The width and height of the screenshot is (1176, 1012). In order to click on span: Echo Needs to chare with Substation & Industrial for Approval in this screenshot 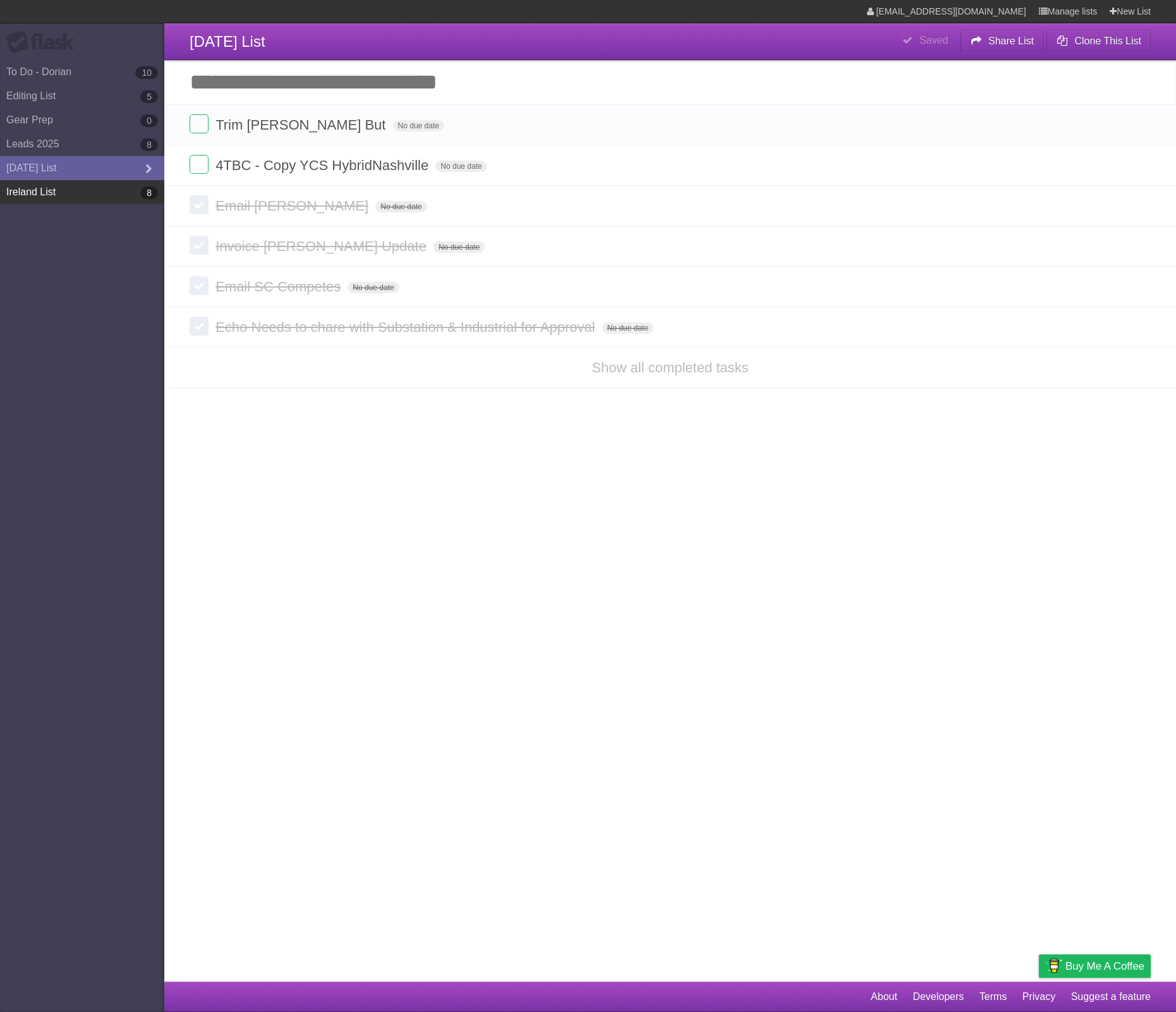, I will do `click(407, 327)`.